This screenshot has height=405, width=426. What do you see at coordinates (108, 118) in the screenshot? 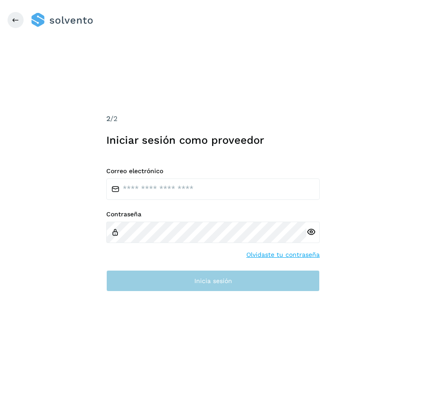
I see `span: 2` at bounding box center [108, 118].